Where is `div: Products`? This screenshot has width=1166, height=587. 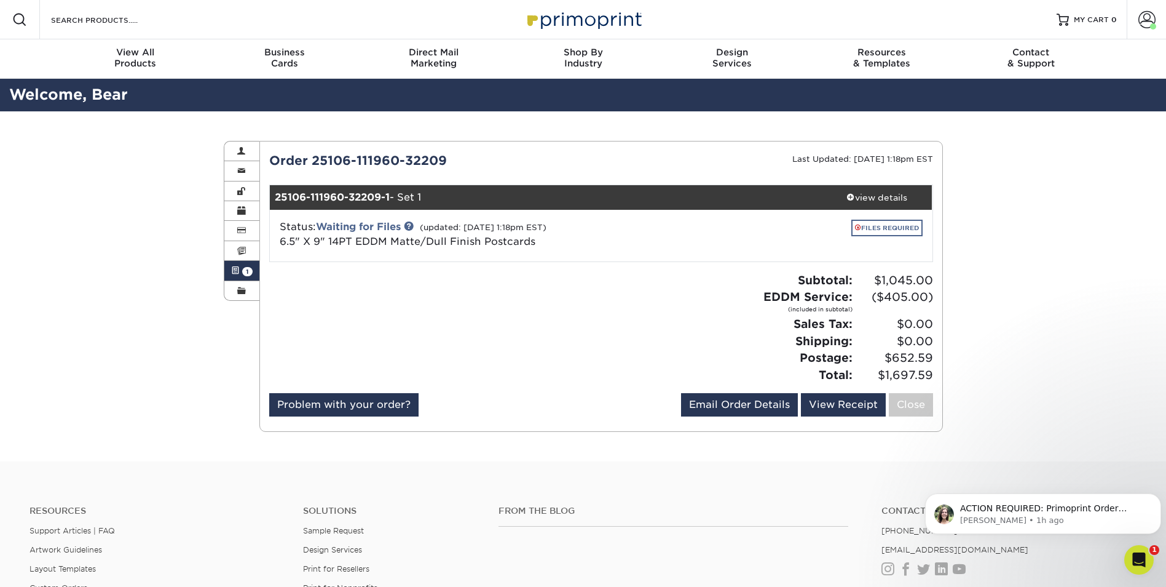
div: Products is located at coordinates (135, 58).